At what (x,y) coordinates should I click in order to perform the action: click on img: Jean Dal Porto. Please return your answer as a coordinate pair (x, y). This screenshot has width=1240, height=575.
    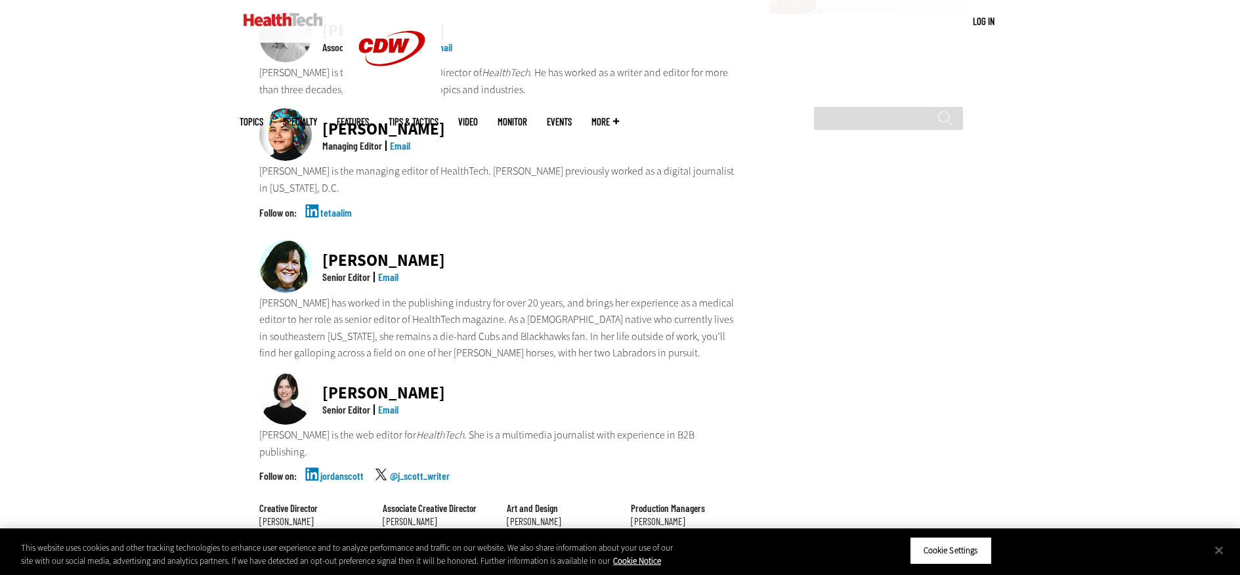
    Looking at the image, I should click on (286, 267).